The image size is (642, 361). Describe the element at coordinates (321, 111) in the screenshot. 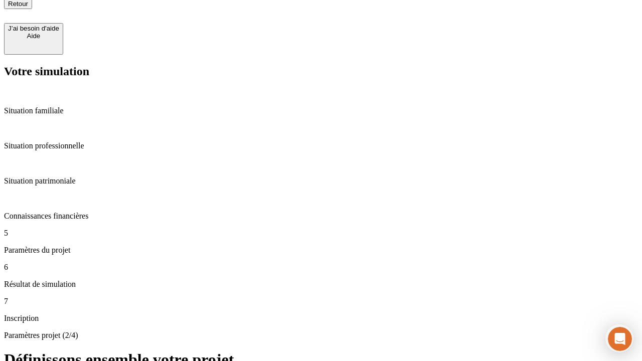

I see `p: Situation familiale` at that location.